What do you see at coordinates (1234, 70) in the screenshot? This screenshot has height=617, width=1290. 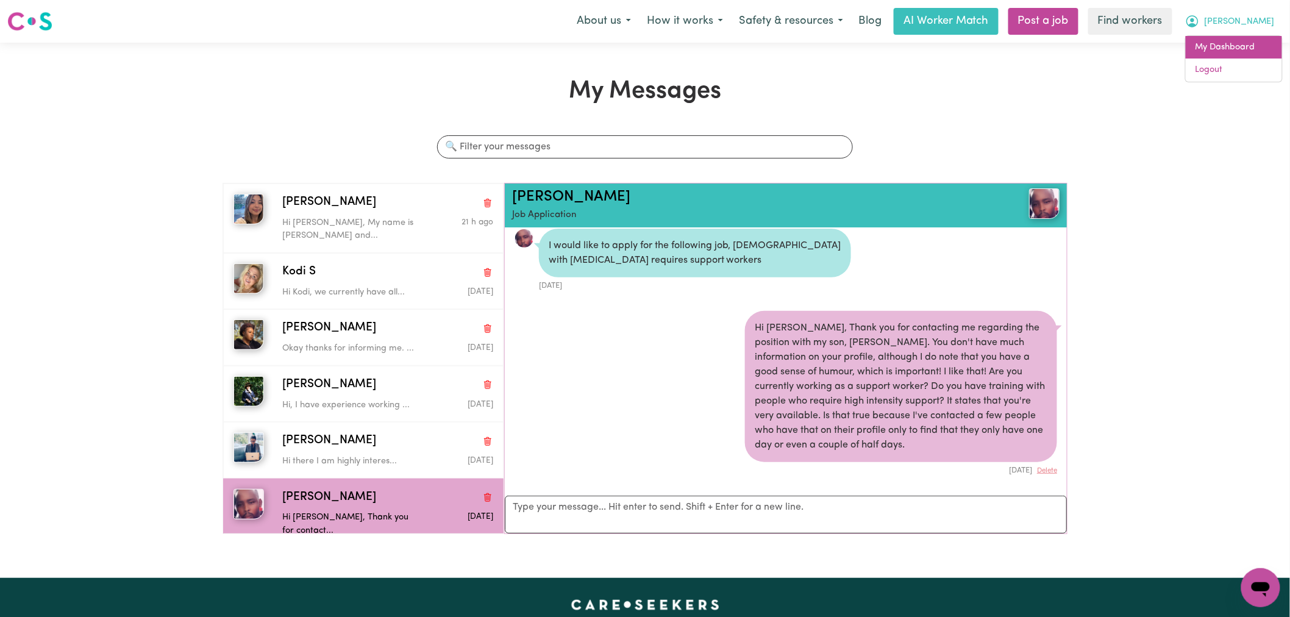 I see `a: Logout` at bounding box center [1234, 70].